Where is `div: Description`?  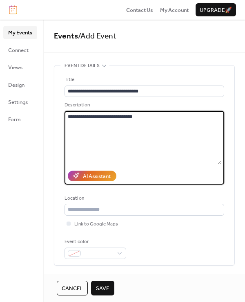
div: Description is located at coordinates (144, 105).